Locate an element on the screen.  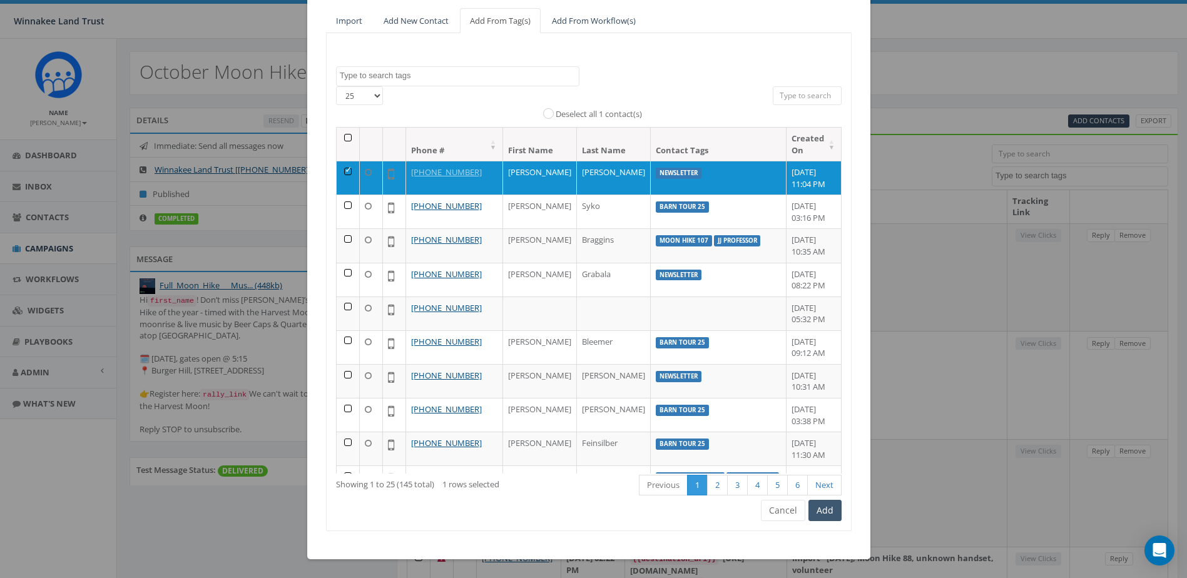
a: 2 is located at coordinates (717, 485).